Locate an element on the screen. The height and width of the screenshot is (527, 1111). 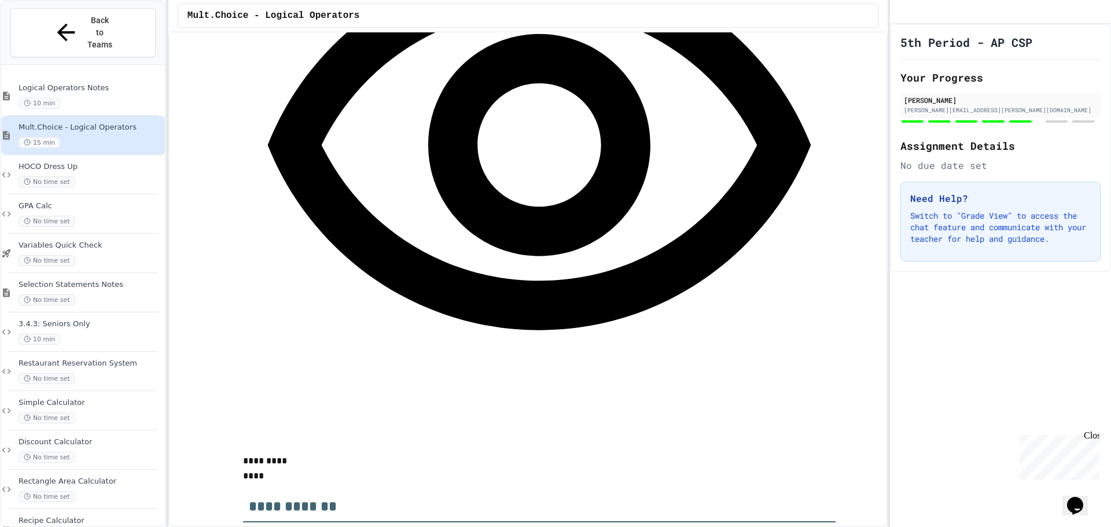
span: Simple Calculator is located at coordinates (90, 403).